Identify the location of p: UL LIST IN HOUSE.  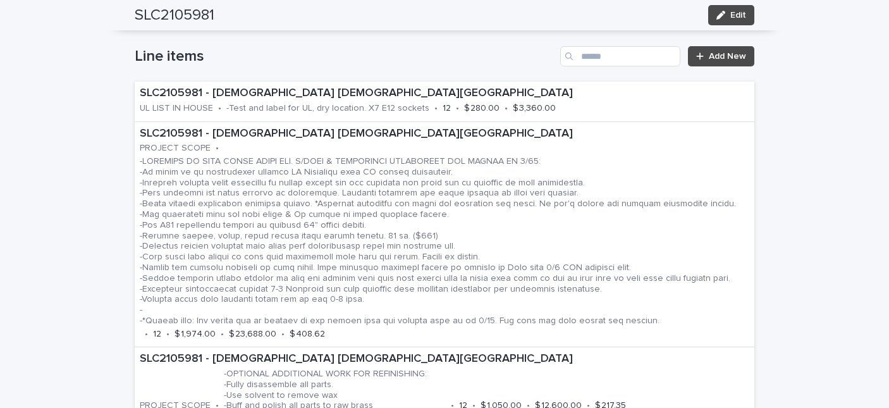
(176, 108).